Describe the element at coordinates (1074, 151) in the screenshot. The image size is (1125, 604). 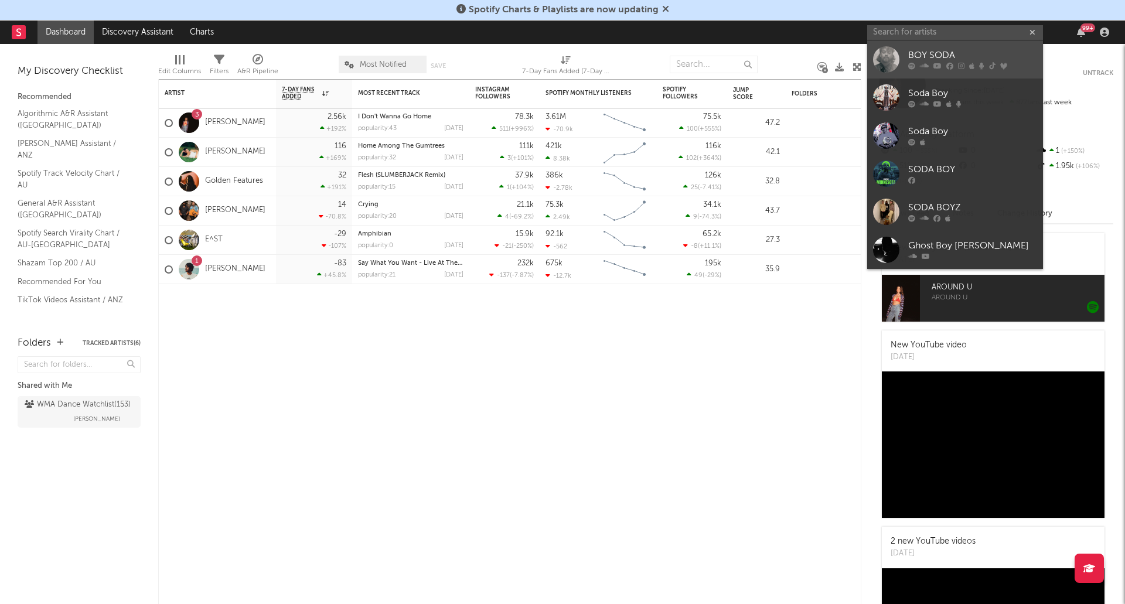
I see `div: 1` at that location.